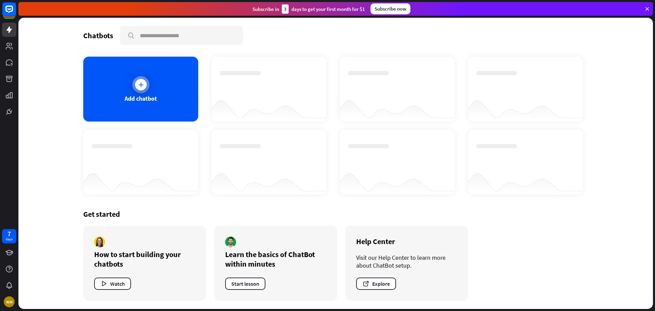 This screenshot has height=311, width=655. What do you see at coordinates (245, 283) in the screenshot?
I see `button: Start lesson` at bounding box center [245, 283].